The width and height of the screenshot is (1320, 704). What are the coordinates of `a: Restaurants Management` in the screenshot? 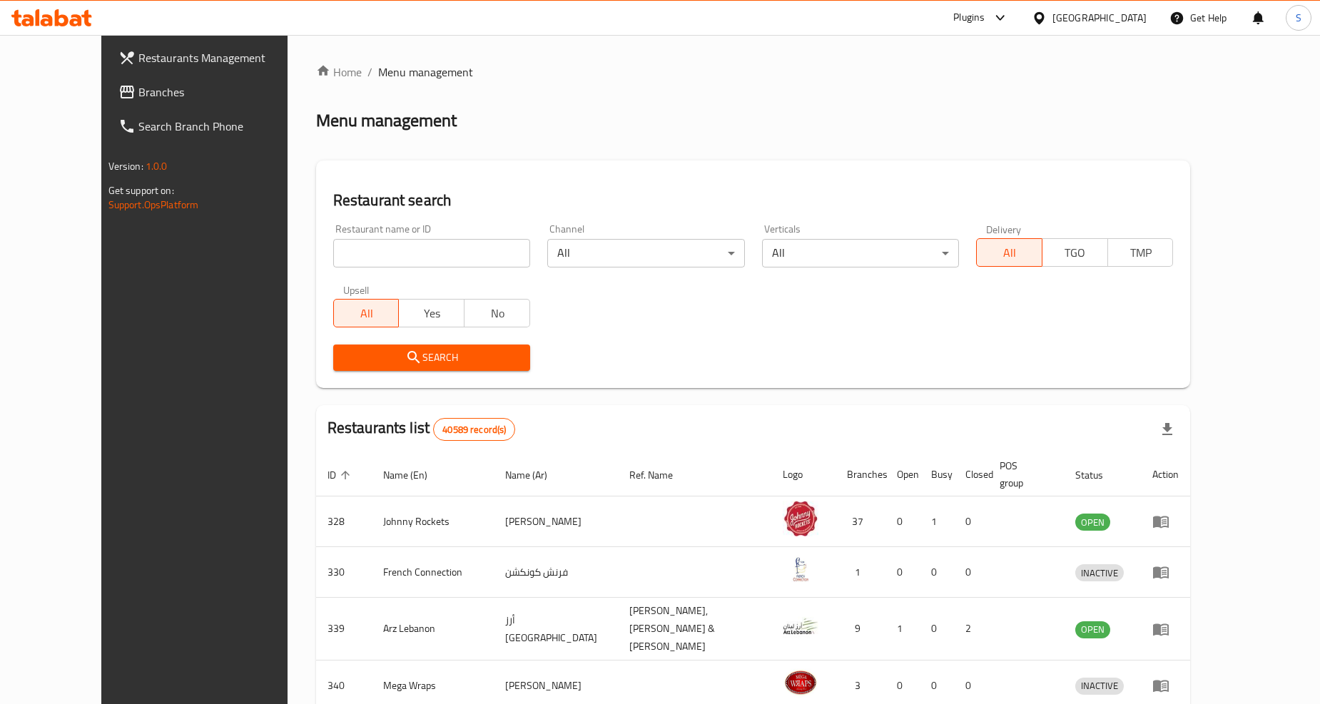 It's located at (214, 58).